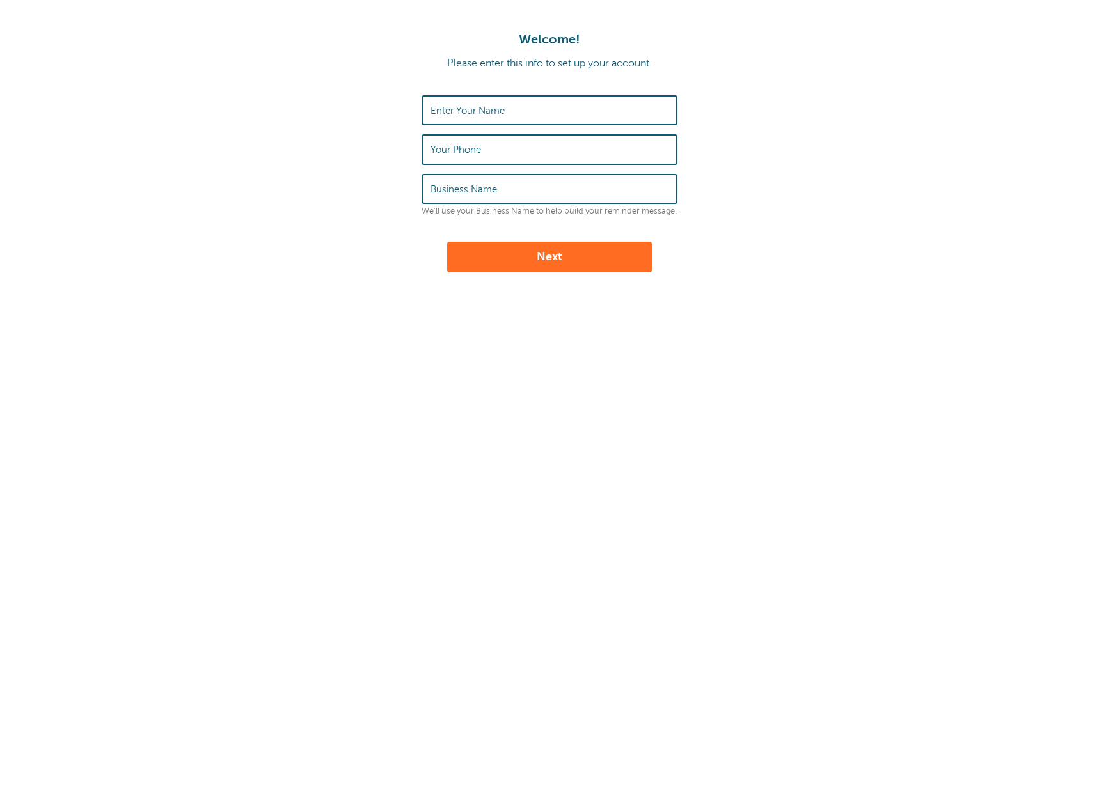 The height and width of the screenshot is (812, 1099). What do you see at coordinates (550, 63) in the screenshot?
I see `p: Please enter this info to set up your account.` at bounding box center [550, 63].